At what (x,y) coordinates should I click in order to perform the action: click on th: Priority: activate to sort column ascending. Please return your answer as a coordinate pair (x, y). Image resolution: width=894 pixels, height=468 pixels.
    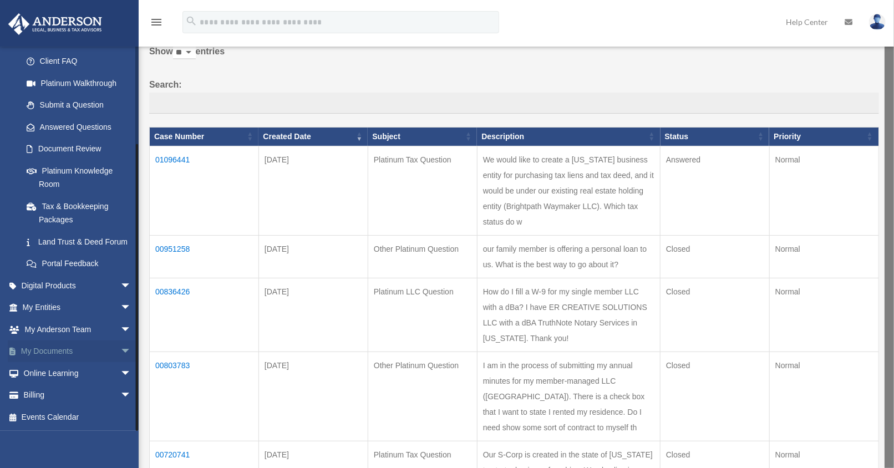
    Looking at the image, I should click on (824, 136).